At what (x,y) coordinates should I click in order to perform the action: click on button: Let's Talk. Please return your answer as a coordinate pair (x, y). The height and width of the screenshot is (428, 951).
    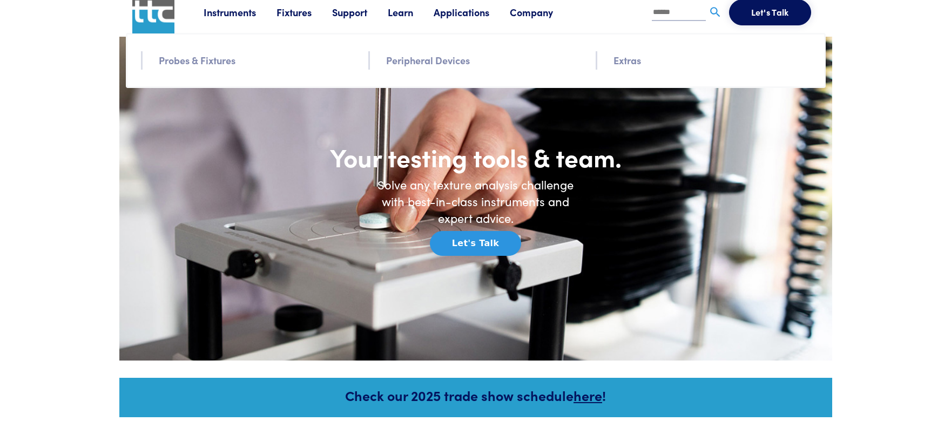
    Looking at the image, I should click on (475, 244).